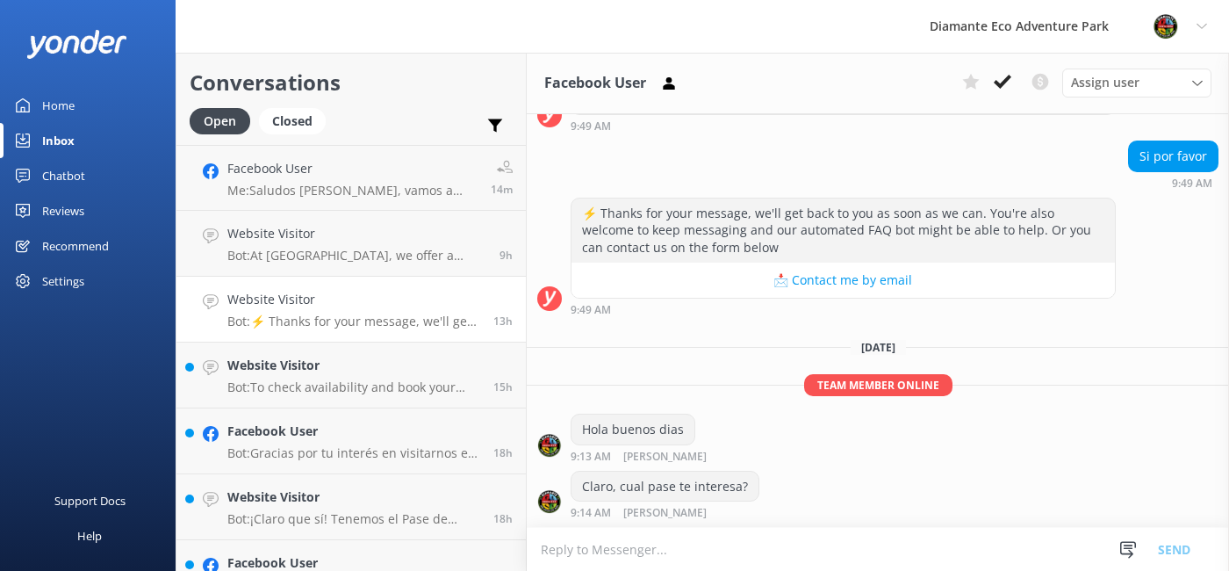 The image size is (1229, 571). What do you see at coordinates (506, 255) in the screenshot?
I see `span: Sep 29 2025 11:34pm (UTC -06:00) America/Costa_Rica` at bounding box center [506, 255].